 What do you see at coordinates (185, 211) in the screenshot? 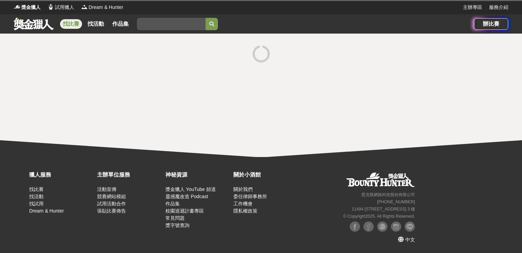
I see `a: 校園巡迴計畫專區` at bounding box center [185, 211].